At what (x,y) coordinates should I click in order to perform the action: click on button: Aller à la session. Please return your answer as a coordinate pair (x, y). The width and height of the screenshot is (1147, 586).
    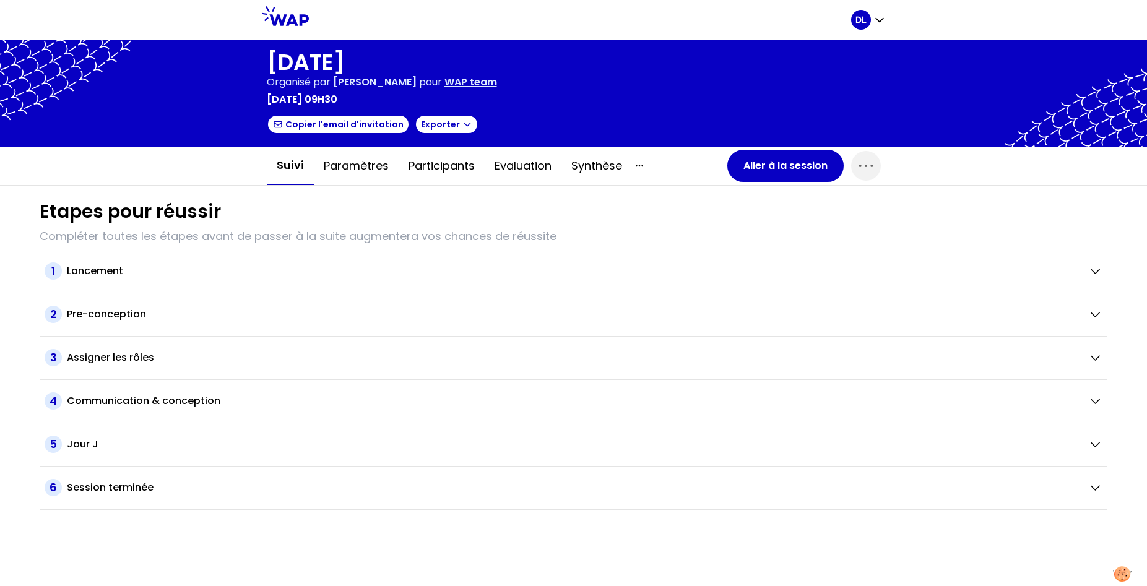
    Looking at the image, I should click on (786, 166).